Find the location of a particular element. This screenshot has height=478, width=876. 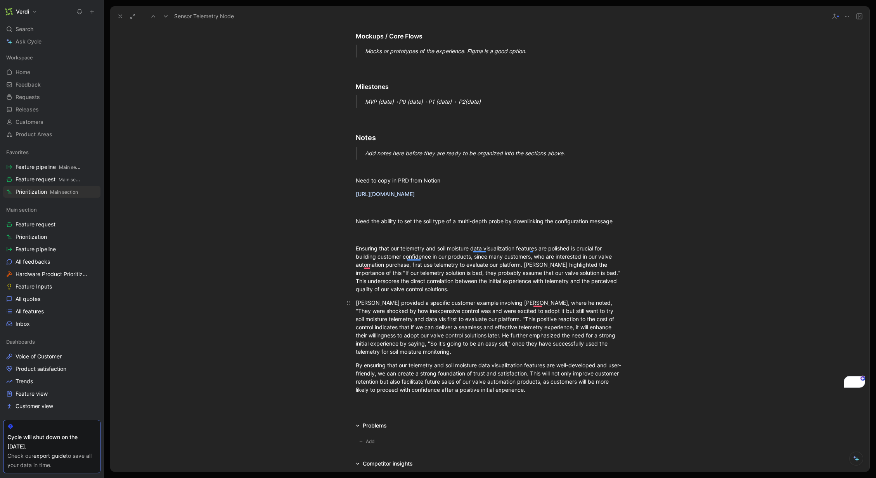

div: Notes is located at coordinates (490, 137).